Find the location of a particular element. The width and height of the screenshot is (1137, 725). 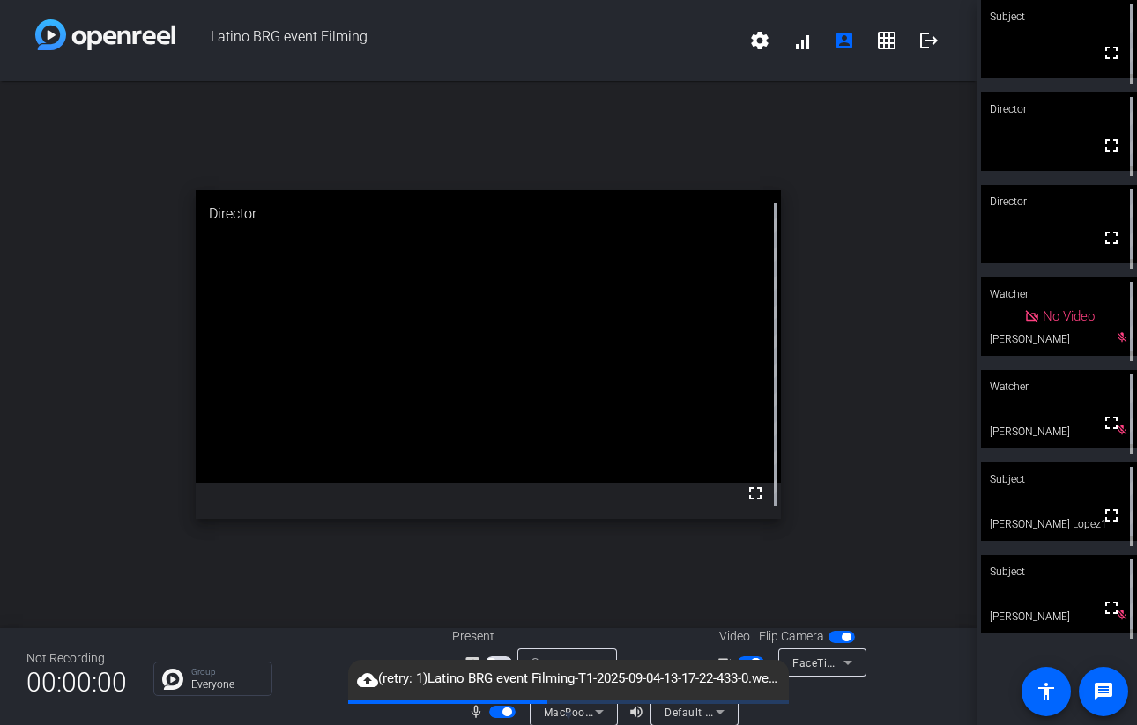

mat-icon: logout is located at coordinates (929, 41).